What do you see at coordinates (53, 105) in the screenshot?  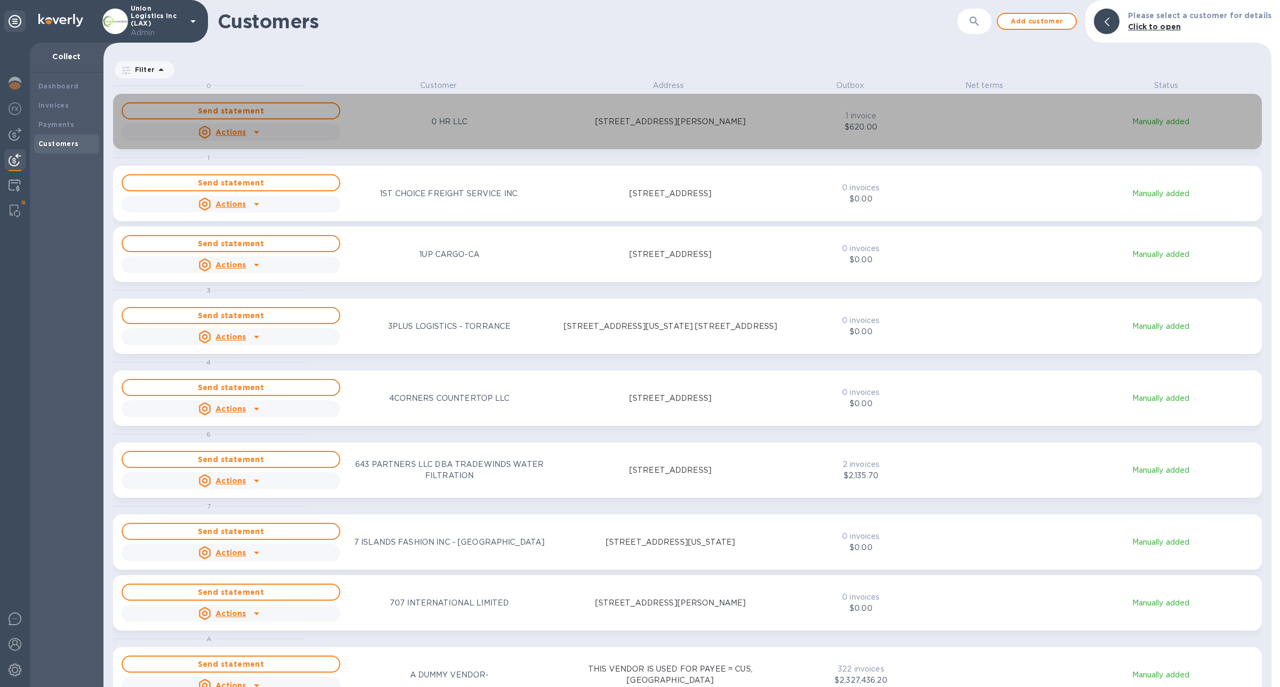 I see `b: Invoices` at bounding box center [53, 105].